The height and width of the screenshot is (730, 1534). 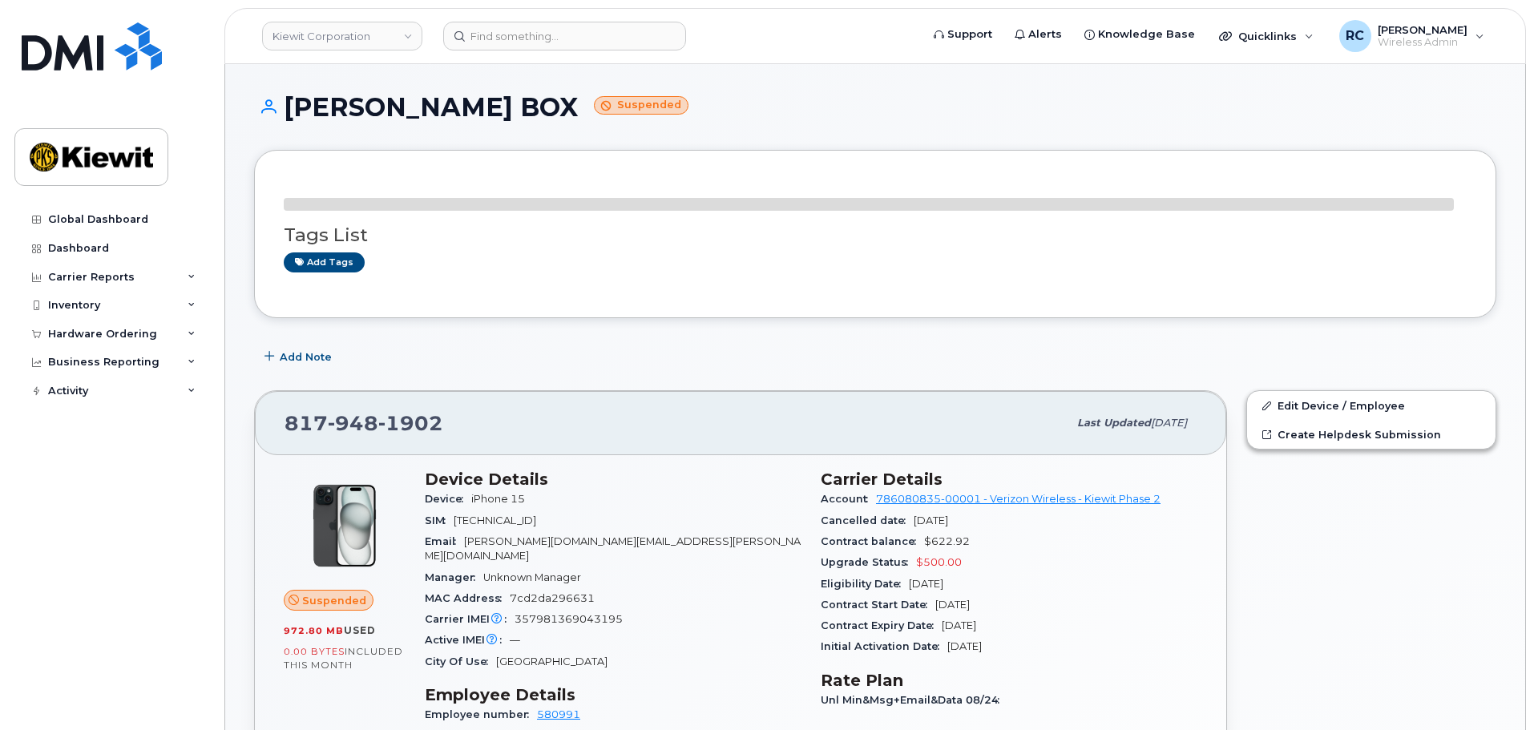 What do you see at coordinates (300, 357) in the screenshot?
I see `button: Add Note` at bounding box center [300, 357].